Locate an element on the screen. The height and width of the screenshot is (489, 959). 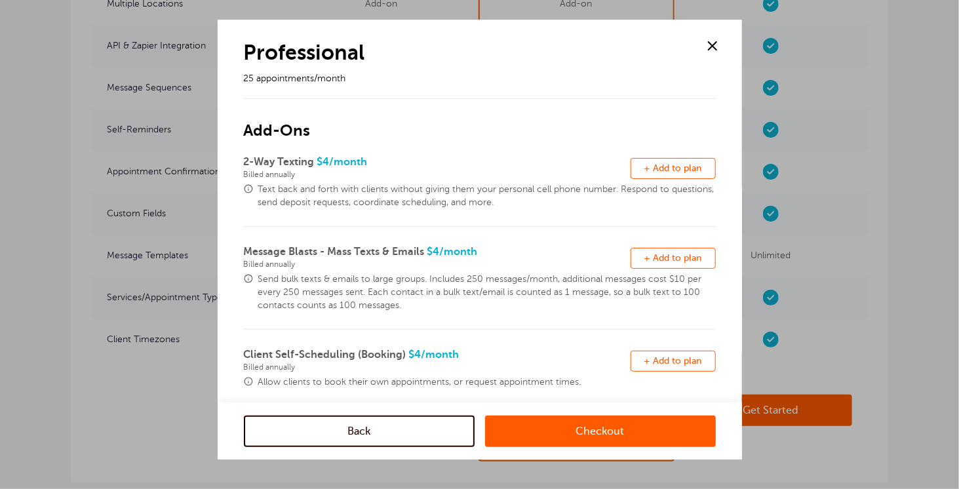
span: Send bulk texts & emails to large groups. Includes 250 messages/month, additional messages cost $... is located at coordinates (487, 292).